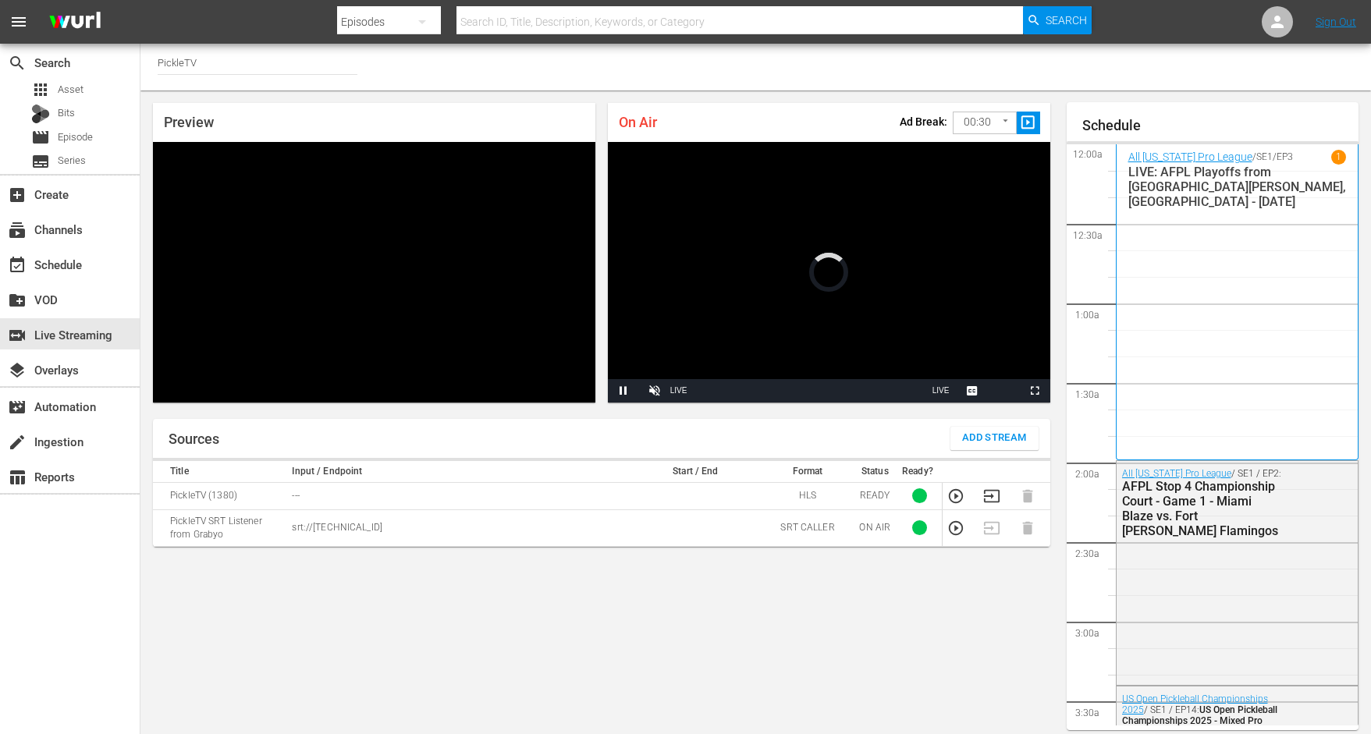  Describe the element at coordinates (1336, 22) in the screenshot. I see `a: Sign Out` at that location.